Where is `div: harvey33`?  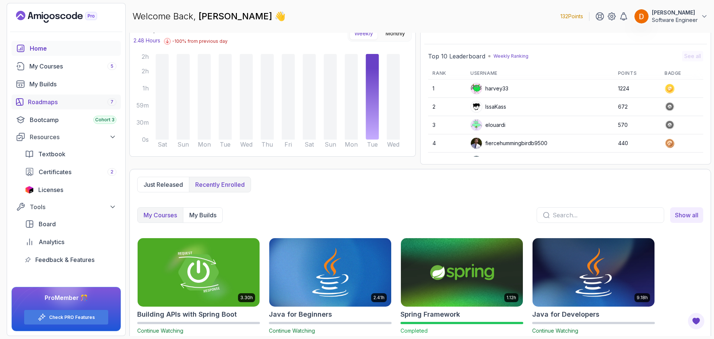
div: harvey33 is located at coordinates (489, 88).